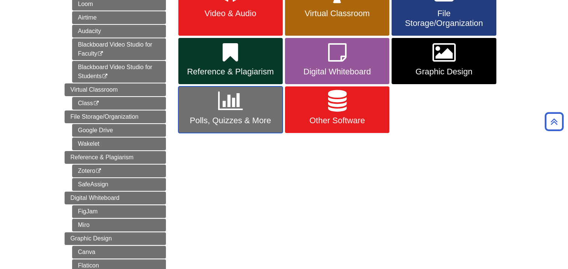 Image resolution: width=568 pixels, height=269 pixels. I want to click on span: Other Software, so click(337, 120).